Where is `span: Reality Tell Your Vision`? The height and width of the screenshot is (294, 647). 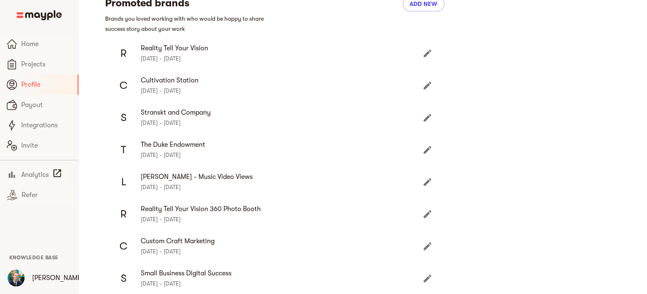
span: Reality Tell Your Vision is located at coordinates (282, 48).